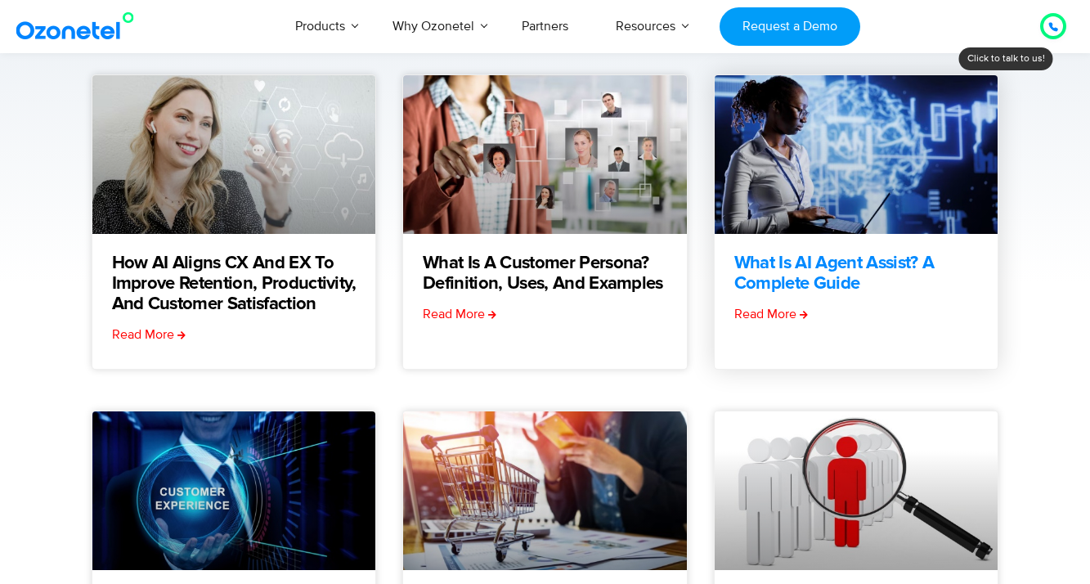 This screenshot has width=1090, height=584. Describe the element at coordinates (771, 314) in the screenshot. I see `a: Read more about What is AI Agent Assist? A Complete Guide` at that location.